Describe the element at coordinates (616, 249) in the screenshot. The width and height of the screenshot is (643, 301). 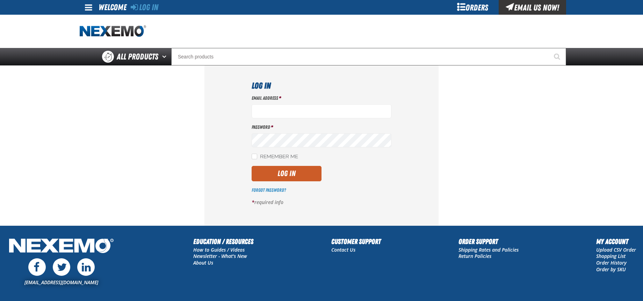
I see `a: Upload CSV Order` at that location.